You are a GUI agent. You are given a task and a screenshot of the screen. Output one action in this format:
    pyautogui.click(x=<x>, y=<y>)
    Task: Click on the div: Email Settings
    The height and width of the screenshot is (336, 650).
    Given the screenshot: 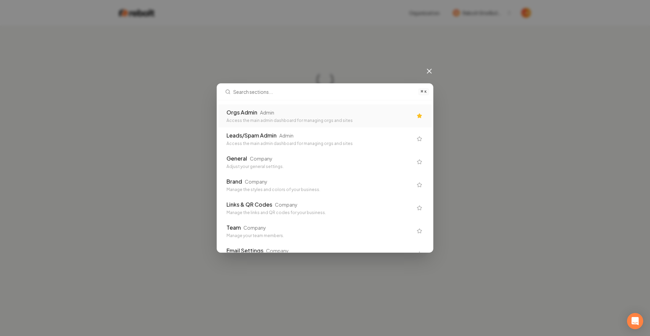 What is the action you would take?
    pyautogui.click(x=245, y=250)
    